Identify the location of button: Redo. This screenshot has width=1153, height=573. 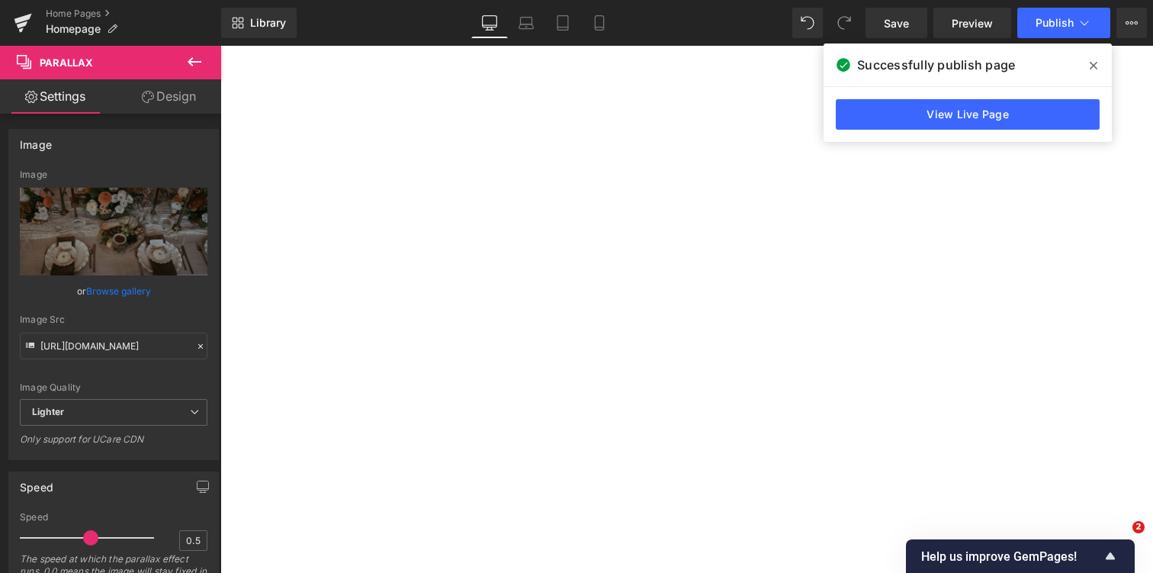
(844, 23).